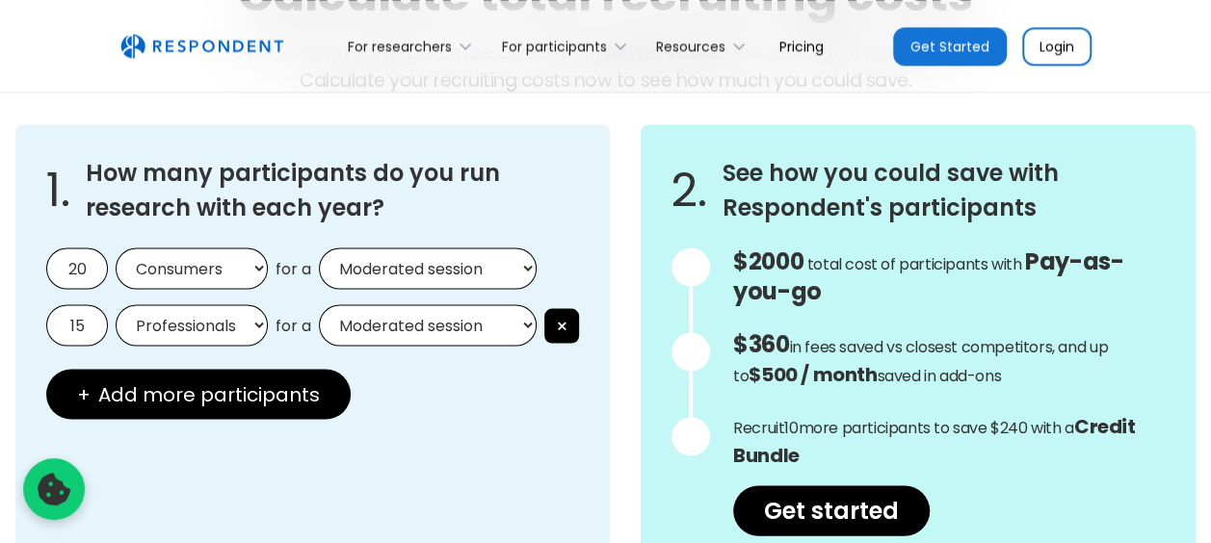 This screenshot has height=543, width=1211. I want to click on p: in fees saved vs closest competitors, and up to saved in add-ons, so click(949, 359).